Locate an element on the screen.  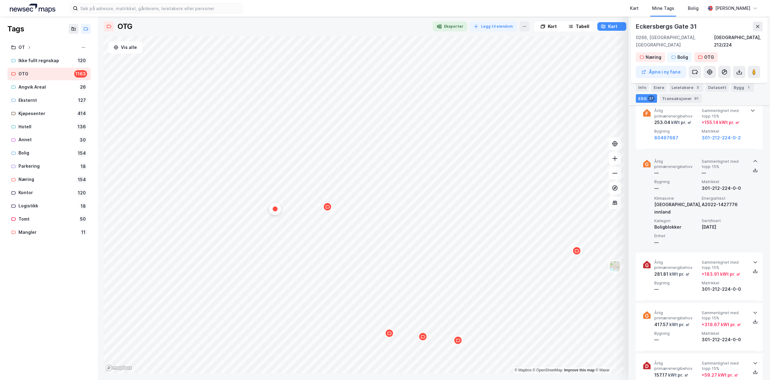
div: 417.57 is located at coordinates (672, 325).